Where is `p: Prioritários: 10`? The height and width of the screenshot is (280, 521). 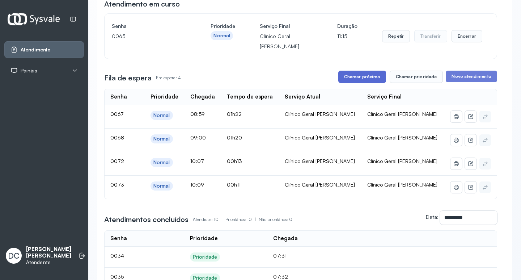 p: Prioritários: 10 is located at coordinates (242, 219).